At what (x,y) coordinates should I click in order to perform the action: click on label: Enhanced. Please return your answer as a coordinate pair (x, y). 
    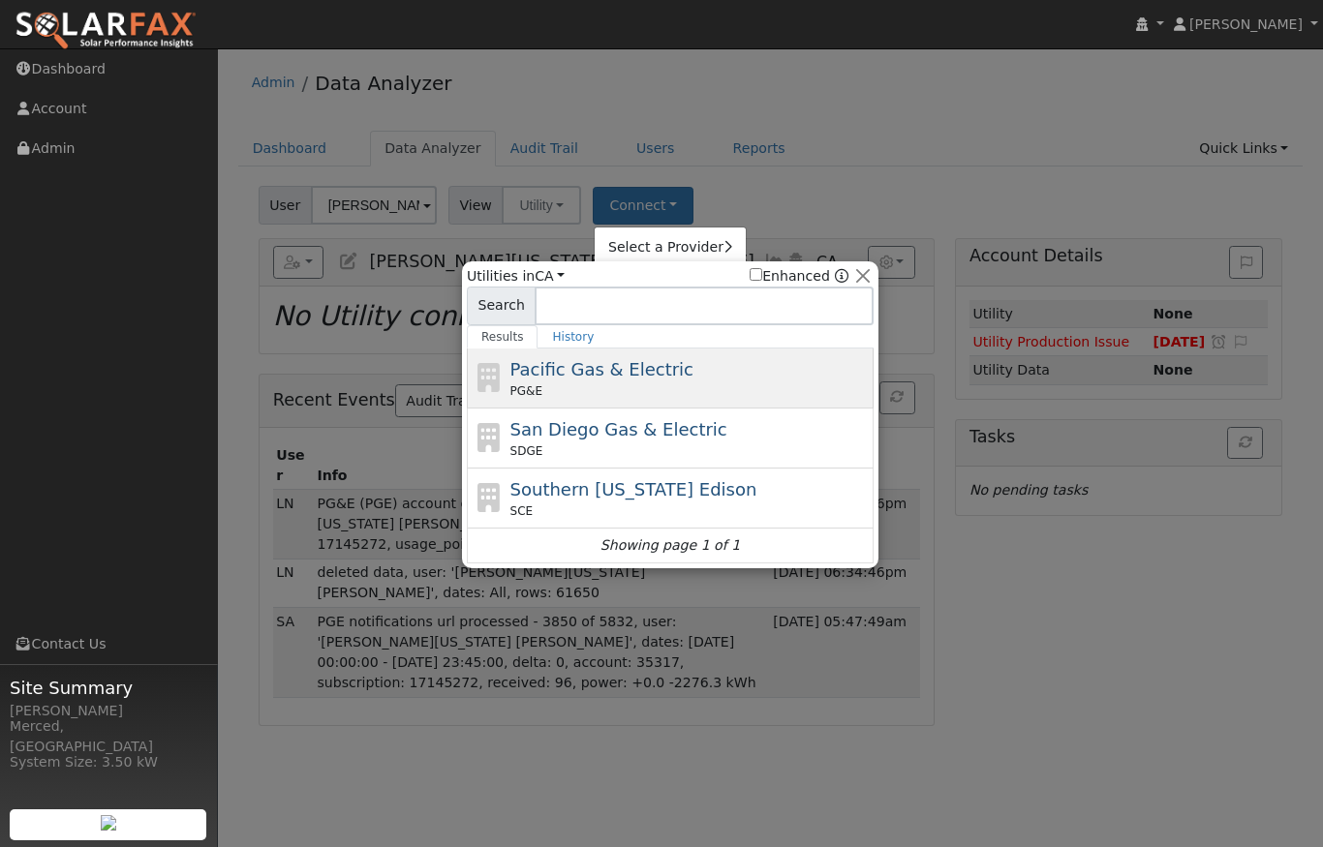
    Looking at the image, I should click on (789, 276).